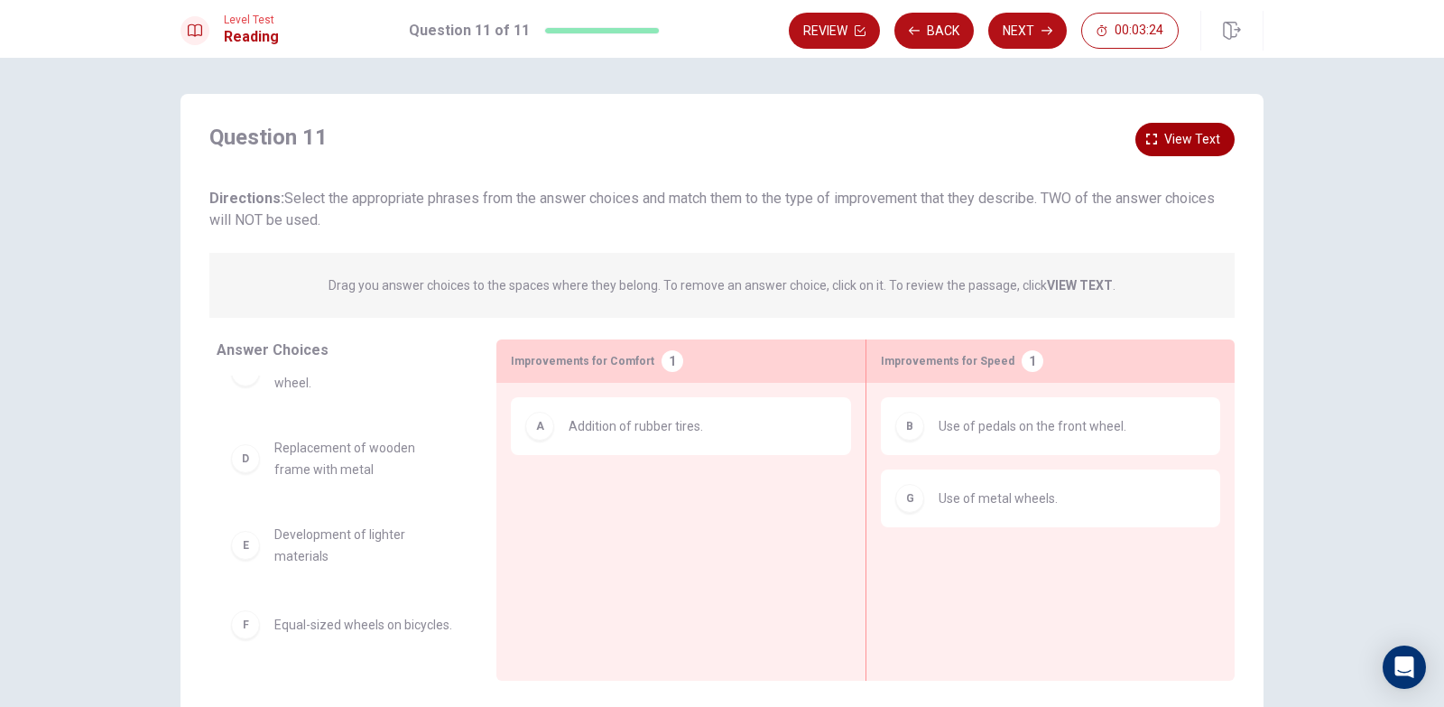 The image size is (1444, 707). I want to click on button: Back, so click(934, 31).